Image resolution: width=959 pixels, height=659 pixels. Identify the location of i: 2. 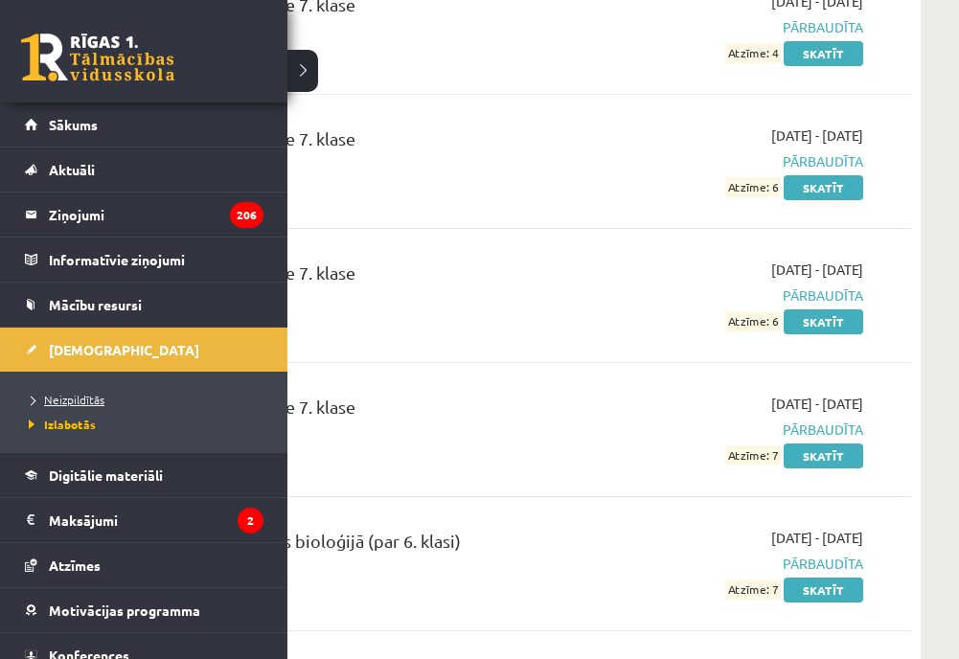
(250, 520).